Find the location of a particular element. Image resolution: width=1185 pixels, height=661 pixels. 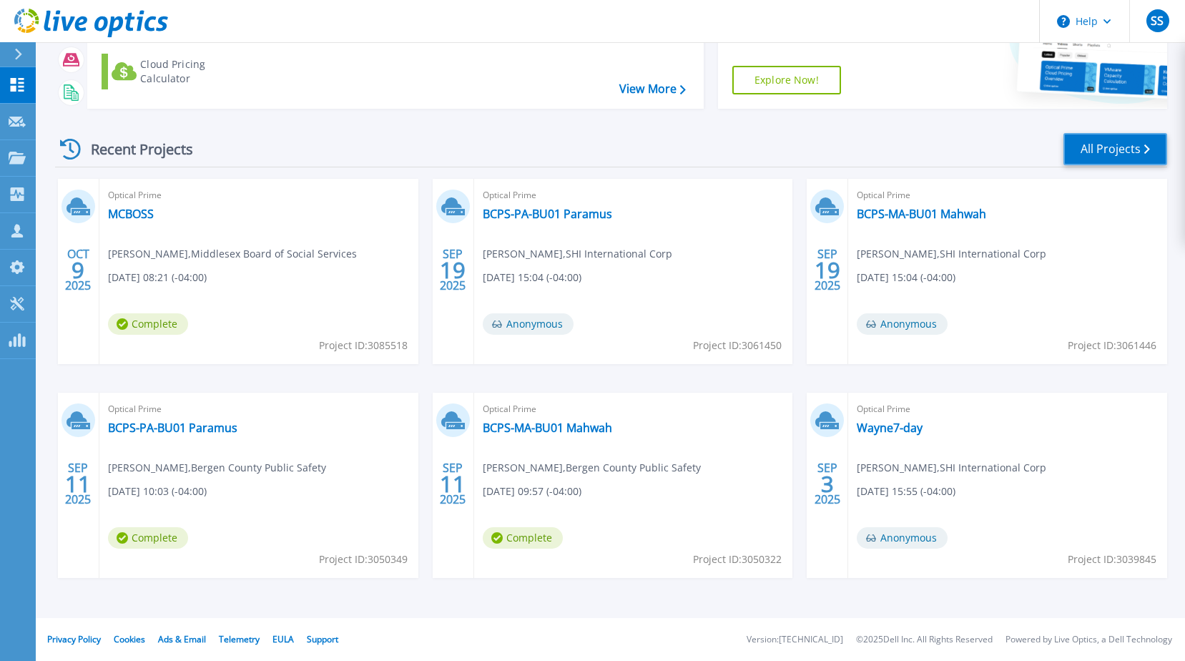

a: Wayne7-day is located at coordinates (890, 428).